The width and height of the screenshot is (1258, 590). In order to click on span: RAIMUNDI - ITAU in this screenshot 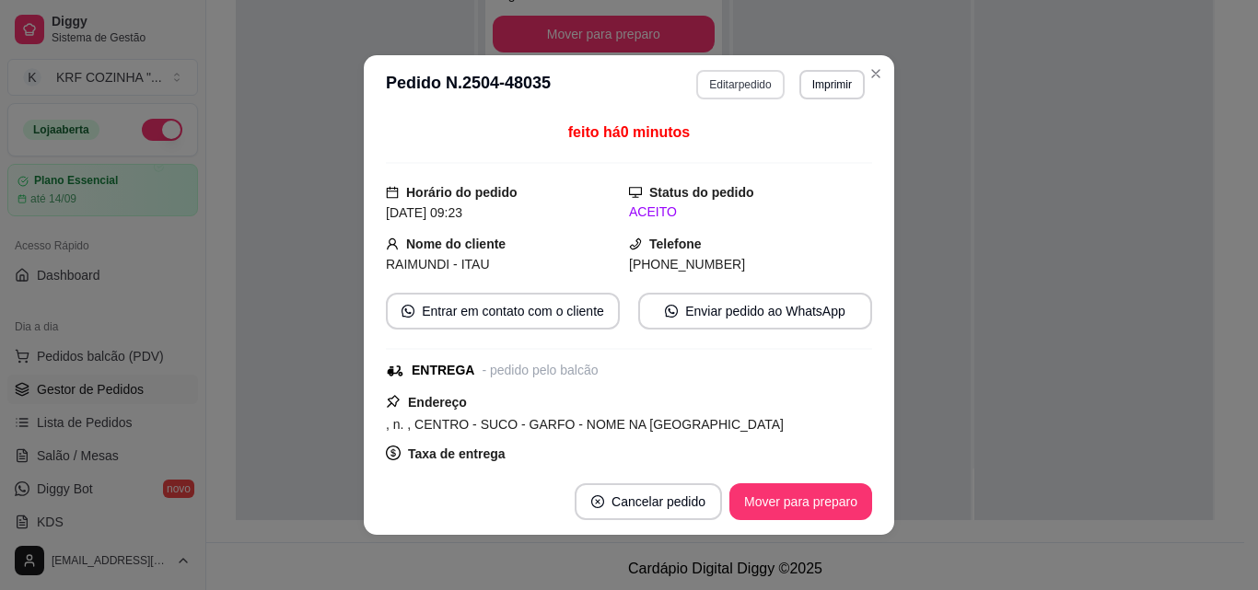, I will do `click(437, 264)`.